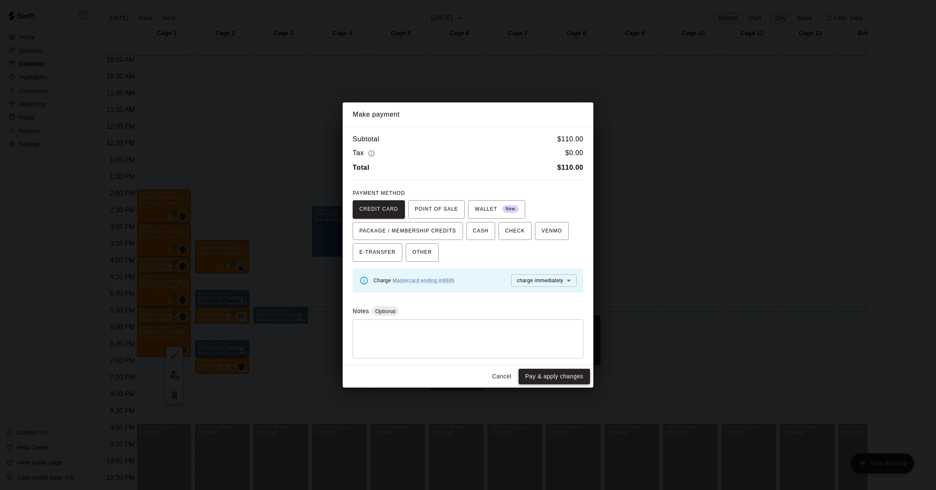  Describe the element at coordinates (408, 231) in the screenshot. I see `span: PACKAGE / MEMBERSHIP CREDITS` at that location.